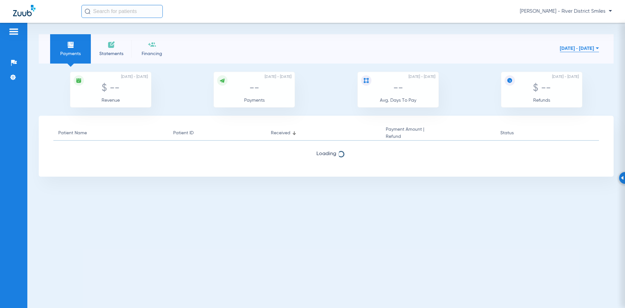 The height and width of the screenshot is (308, 625). Describe the element at coordinates (542, 100) in the screenshot. I see `span: Refunds` at that location.